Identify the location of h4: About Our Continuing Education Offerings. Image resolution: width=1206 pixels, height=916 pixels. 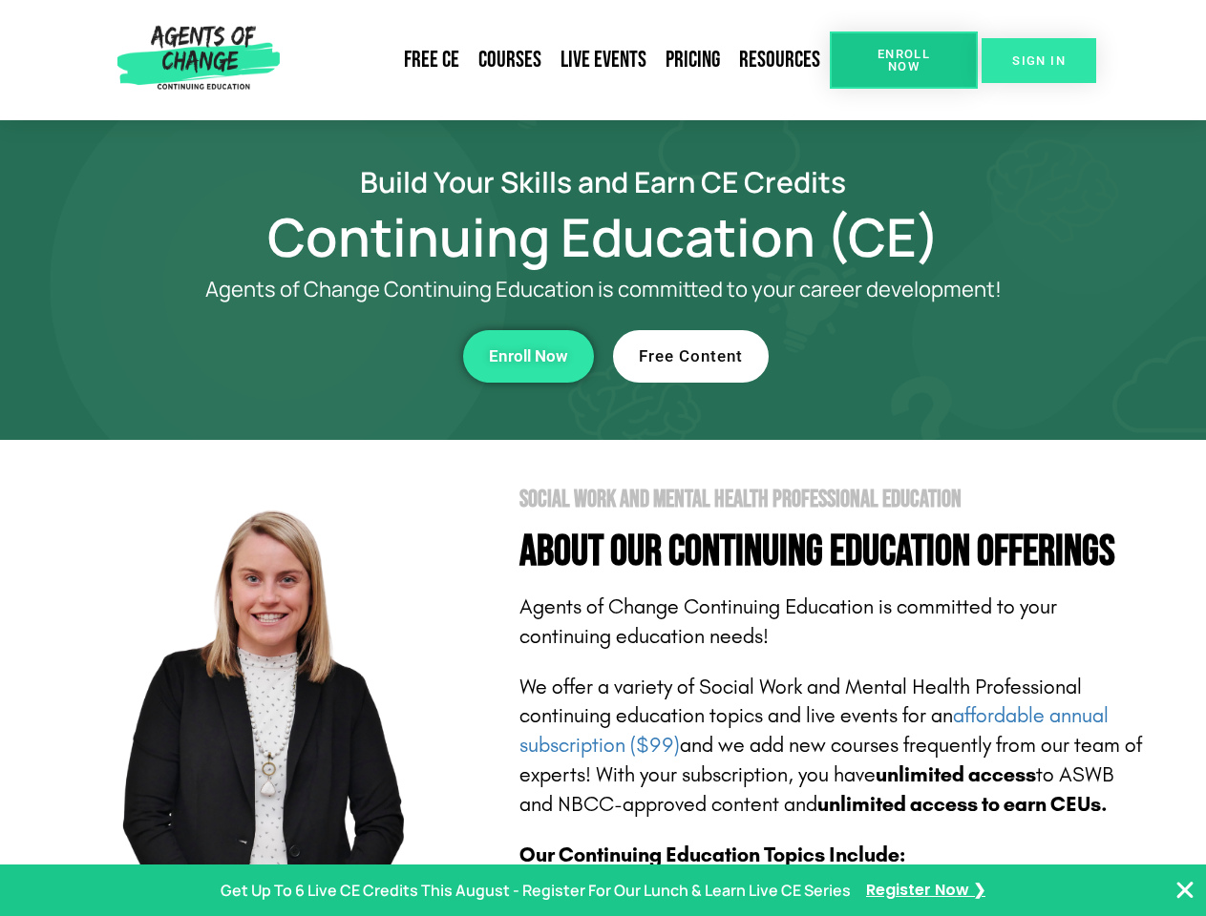
(833, 552).